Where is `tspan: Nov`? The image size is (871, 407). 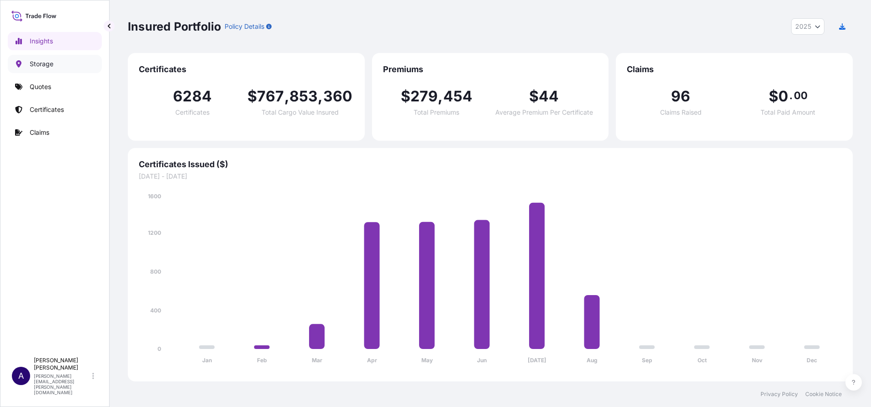
tspan: Nov is located at coordinates (757, 360).